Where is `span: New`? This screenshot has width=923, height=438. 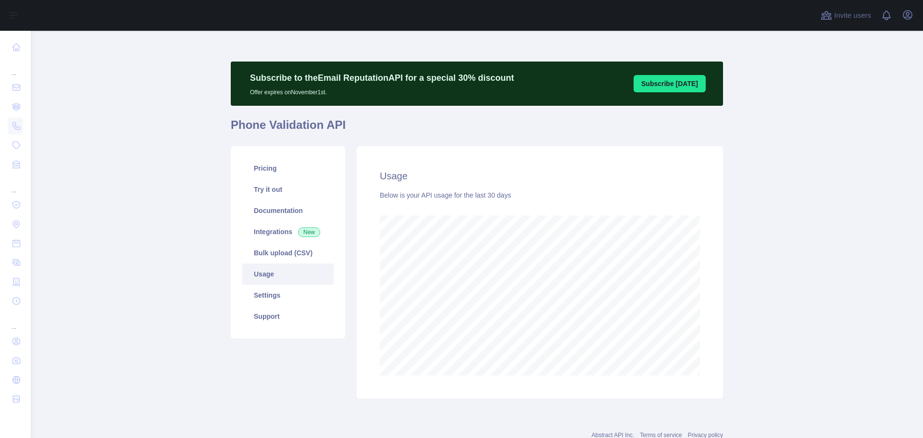 span: New is located at coordinates (309, 232).